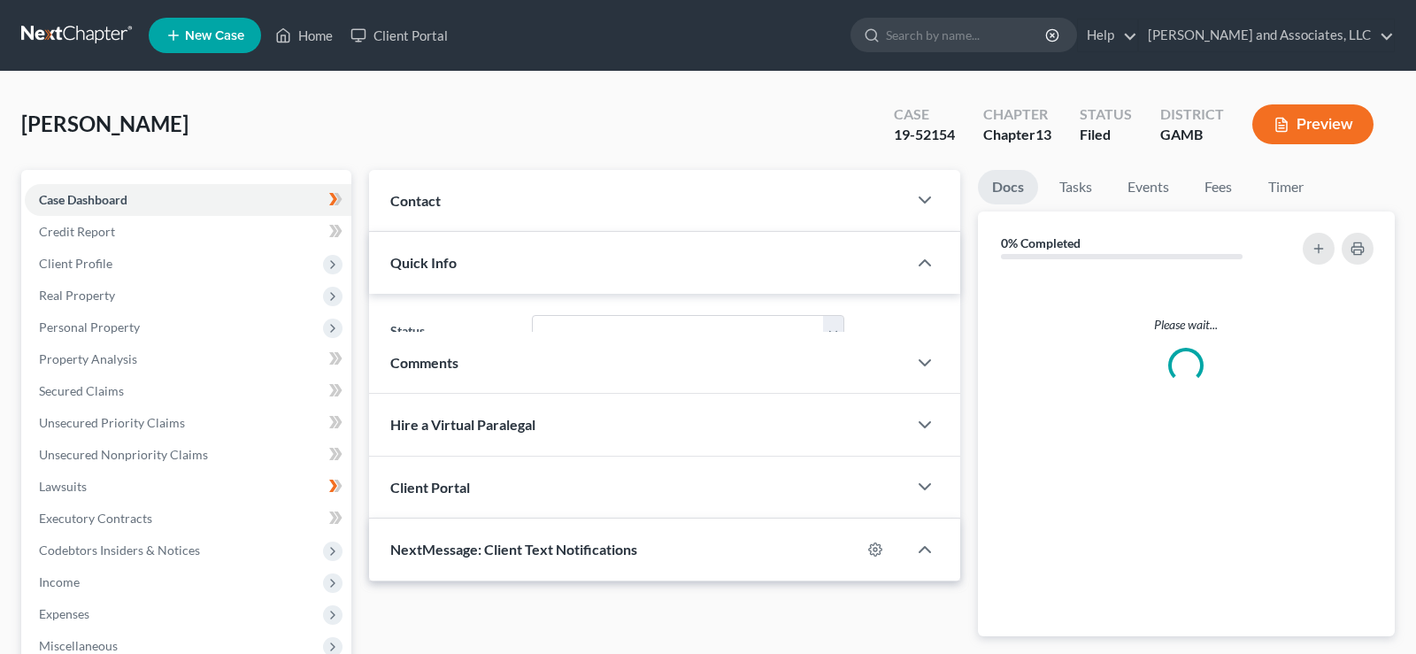 This screenshot has width=1416, height=654. I want to click on a: Tasks, so click(1076, 187).